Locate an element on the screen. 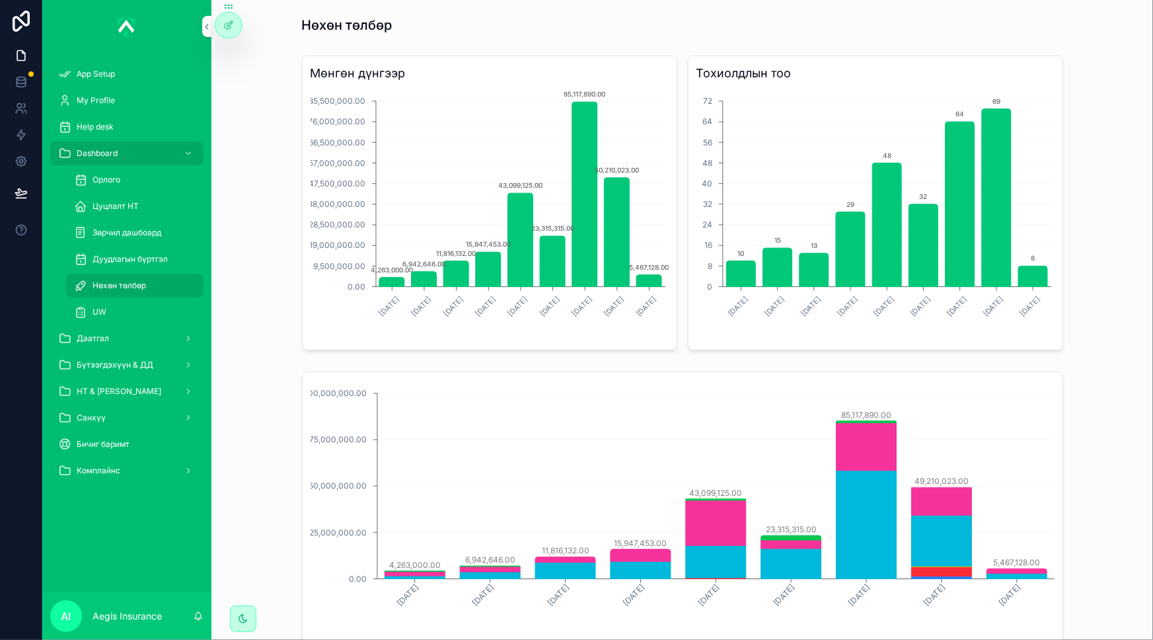 Image resolution: width=1153 pixels, height=640 pixels. a: Зөрчил дашбоард is located at coordinates (135, 233).